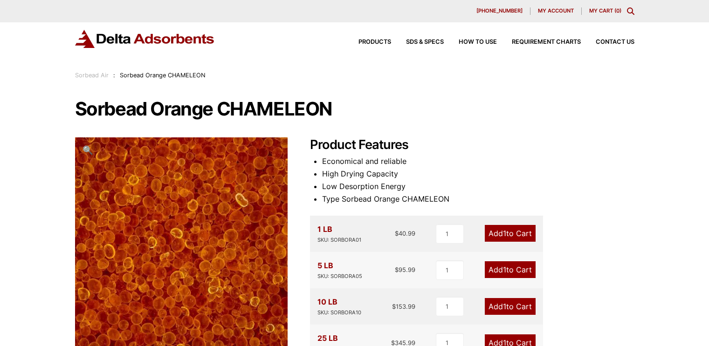 The width and height of the screenshot is (709, 346). I want to click on div: 1 LB, so click(339, 234).